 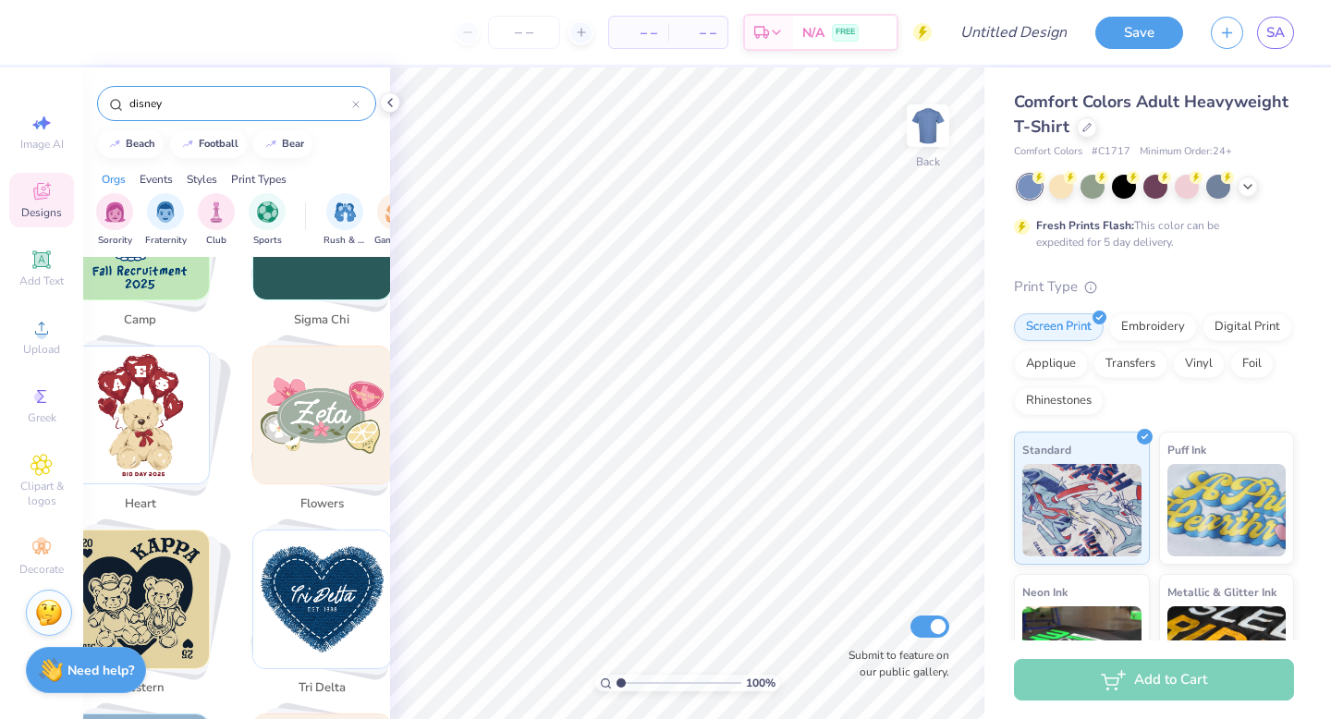 I want to click on img: Club Image, so click(x=216, y=212).